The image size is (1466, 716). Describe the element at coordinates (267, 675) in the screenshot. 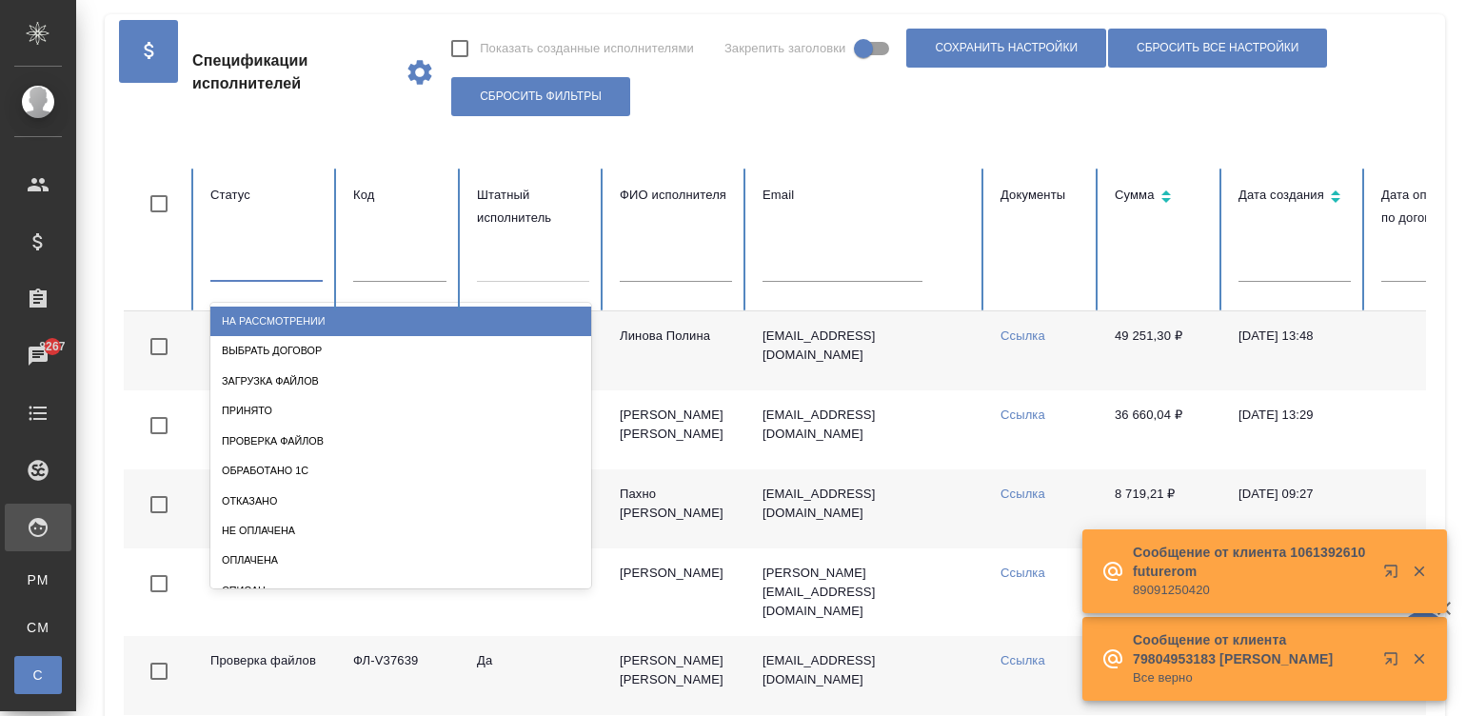

I see `td: Проверка файлов` at that location.